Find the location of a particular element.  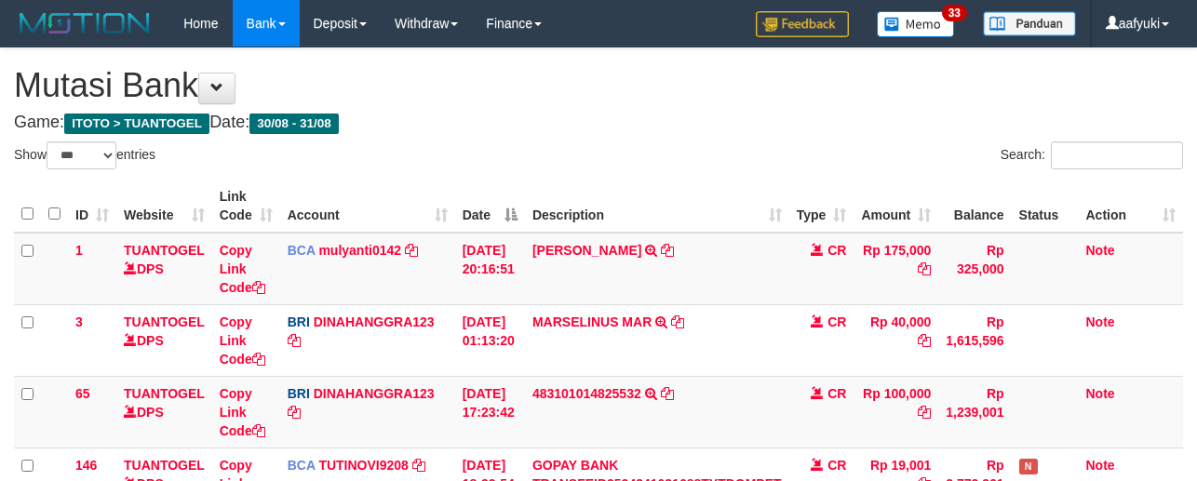

td: Rp 325,000 is located at coordinates (975, 269).